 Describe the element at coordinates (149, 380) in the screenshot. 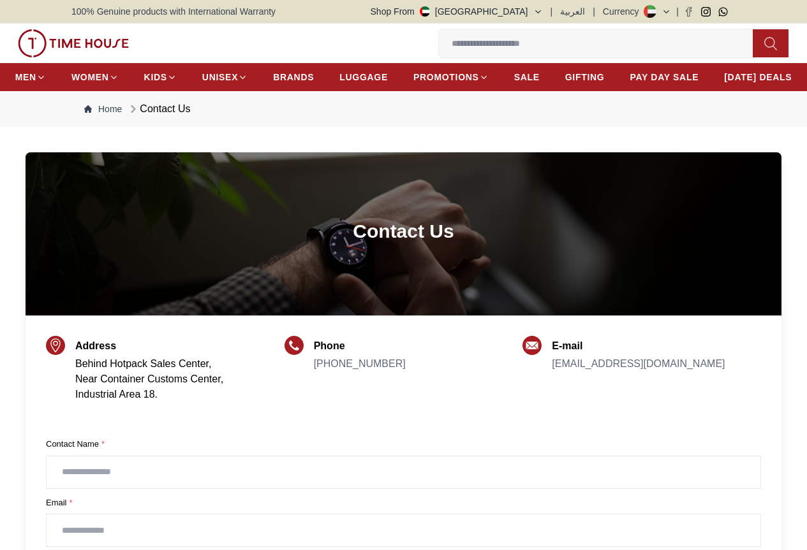

I see `p: Near Container Customs Center,` at that location.